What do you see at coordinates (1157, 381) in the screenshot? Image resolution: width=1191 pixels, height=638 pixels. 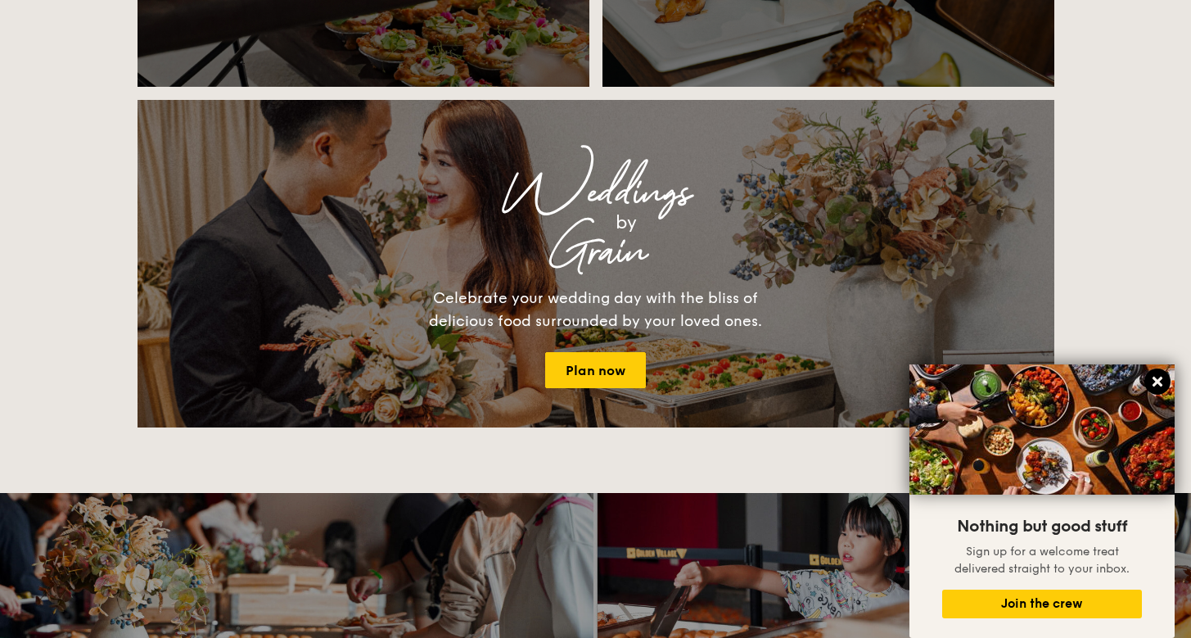 I see `button: Close` at bounding box center [1157, 381].